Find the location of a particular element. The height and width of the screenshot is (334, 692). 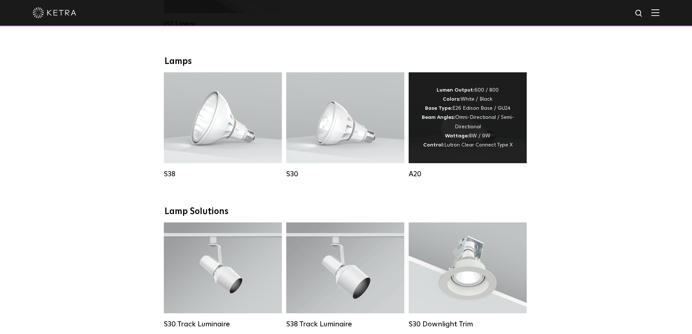

div: S30 is located at coordinates (345, 174).